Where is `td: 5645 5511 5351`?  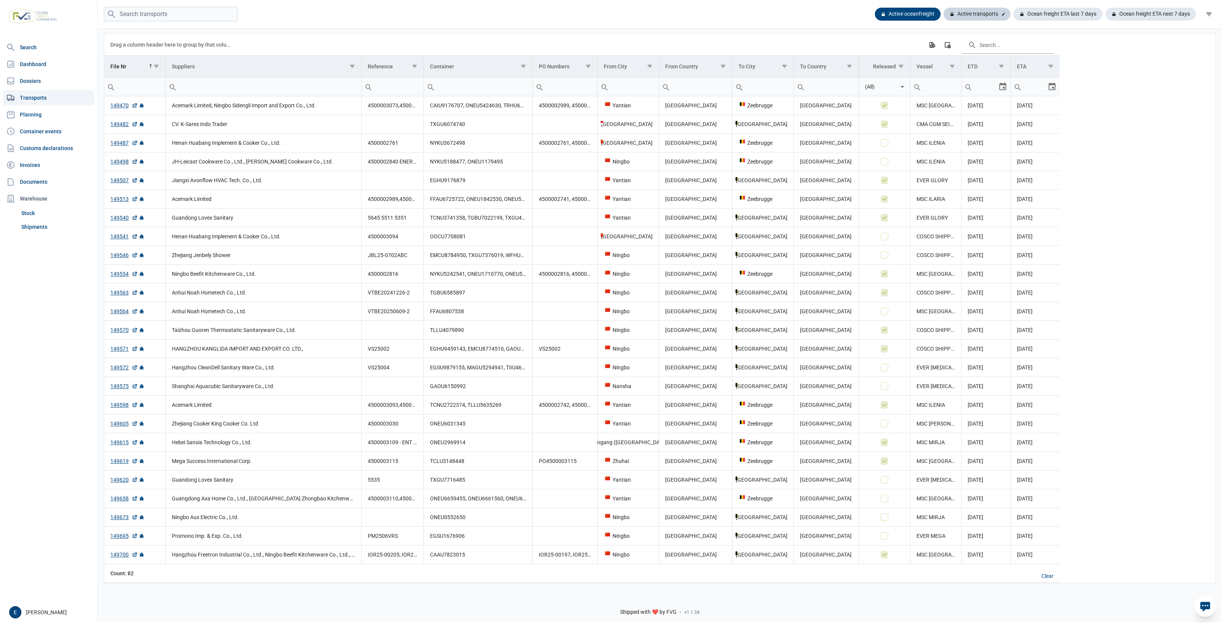
td: 5645 5511 5351 is located at coordinates (393, 218).